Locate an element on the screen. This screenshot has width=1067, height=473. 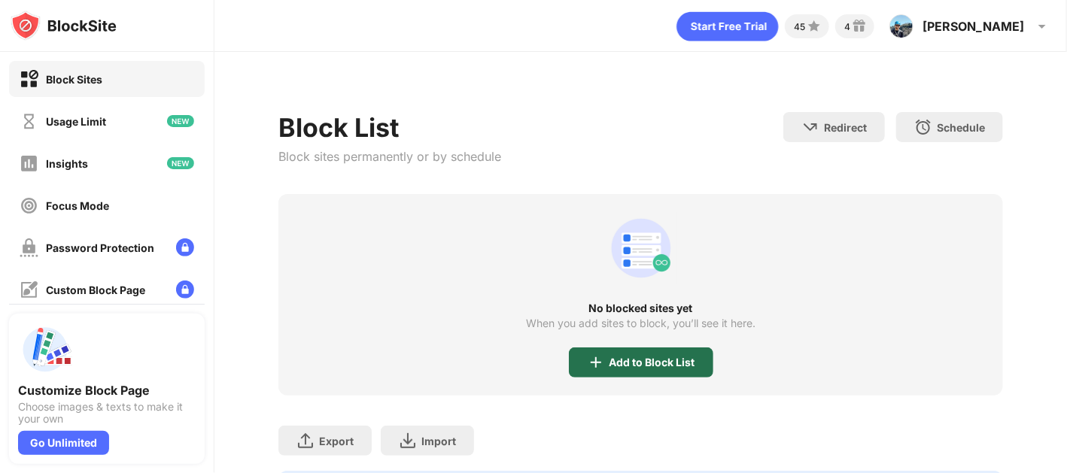
div: Import is located at coordinates (439, 441).